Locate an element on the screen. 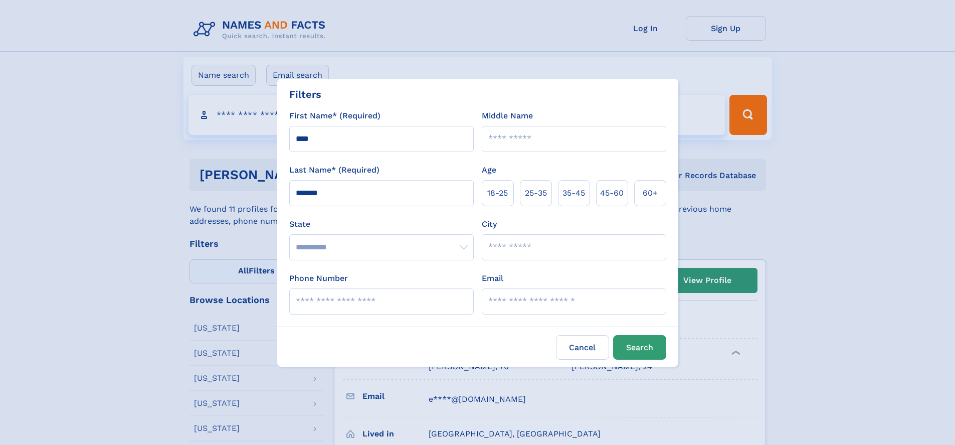 The height and width of the screenshot is (445, 955). span: 60+ is located at coordinates (650, 193).